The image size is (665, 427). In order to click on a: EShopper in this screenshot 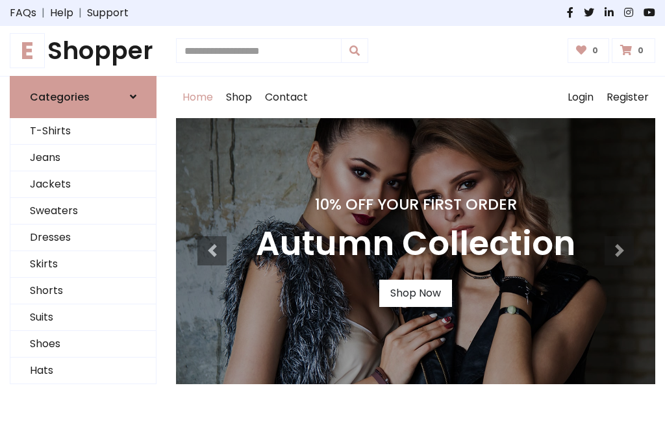, I will do `click(83, 51)`.